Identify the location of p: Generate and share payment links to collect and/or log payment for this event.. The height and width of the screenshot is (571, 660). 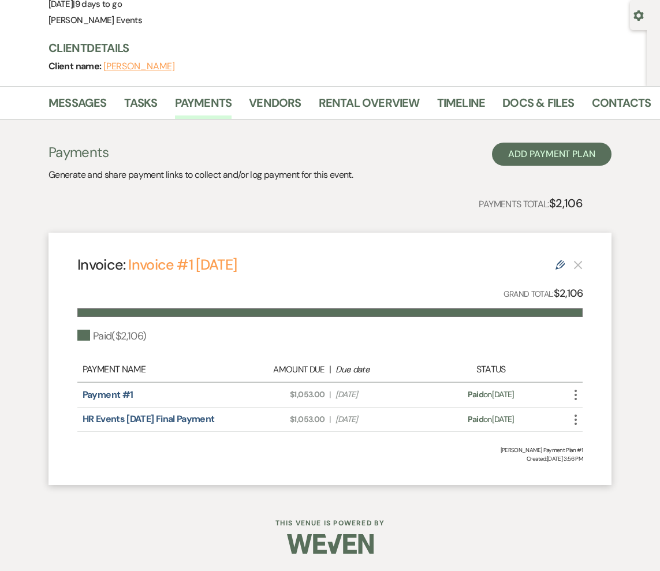
(200, 175).